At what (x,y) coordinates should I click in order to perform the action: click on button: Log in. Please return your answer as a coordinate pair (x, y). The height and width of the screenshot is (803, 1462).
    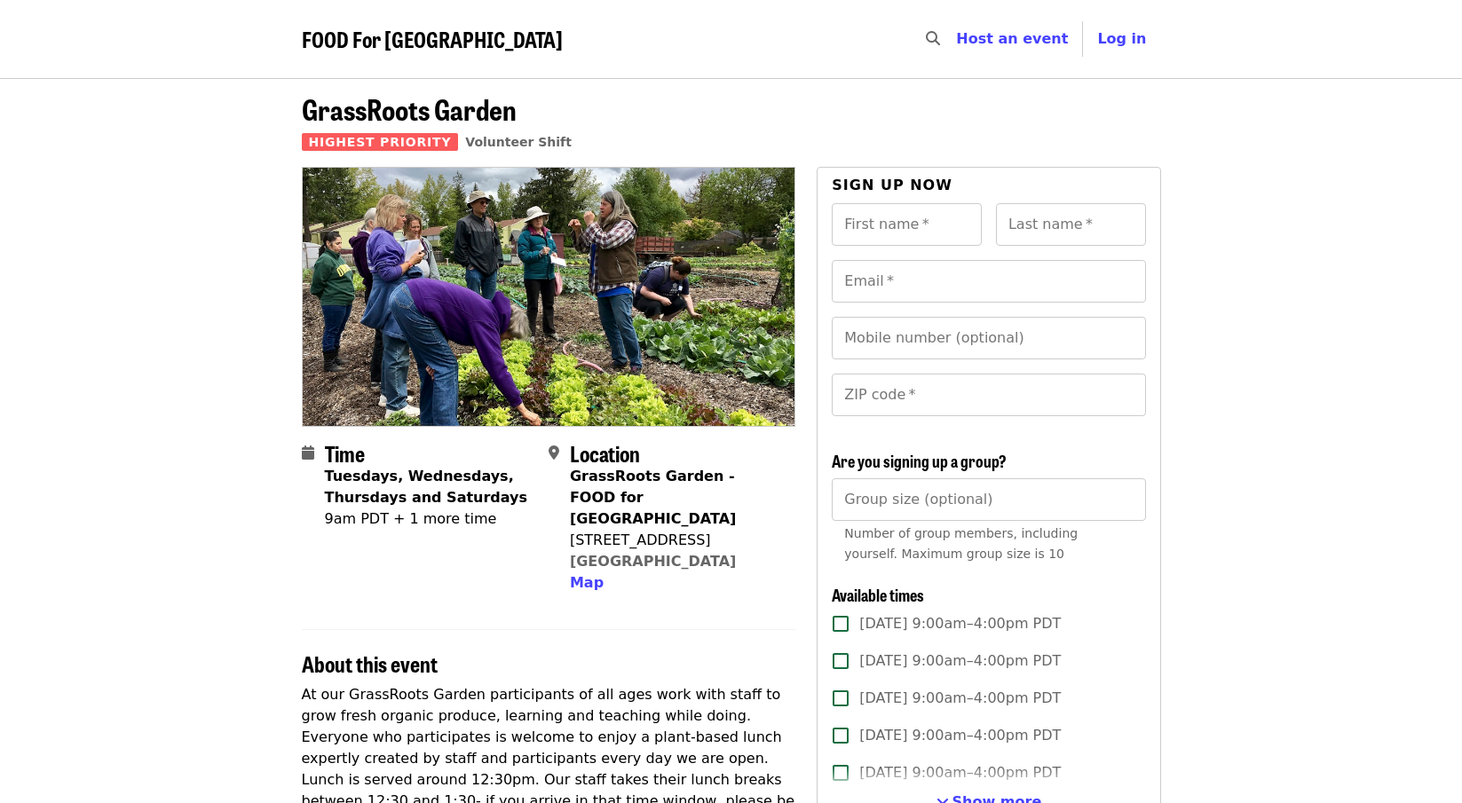
    Looking at the image, I should click on (1121, 39).